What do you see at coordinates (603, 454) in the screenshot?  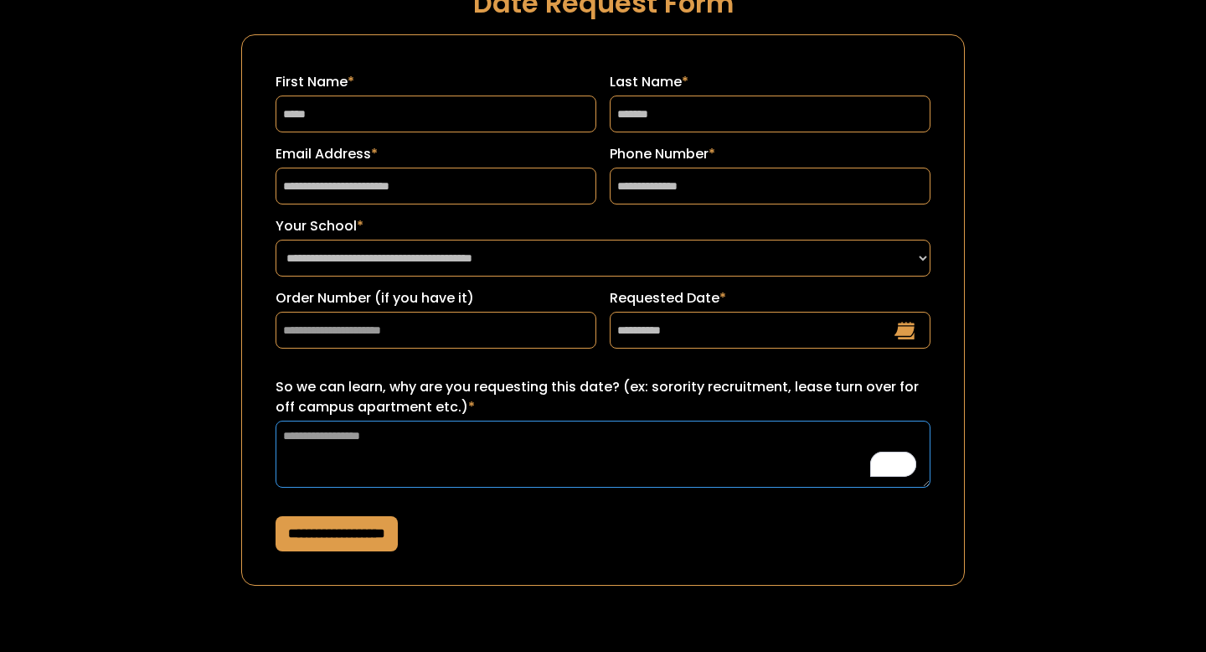 I see `textarea: To enrich screen reader interactions, please activate Accessibility in Grammarly extension settings` at bounding box center [603, 454].